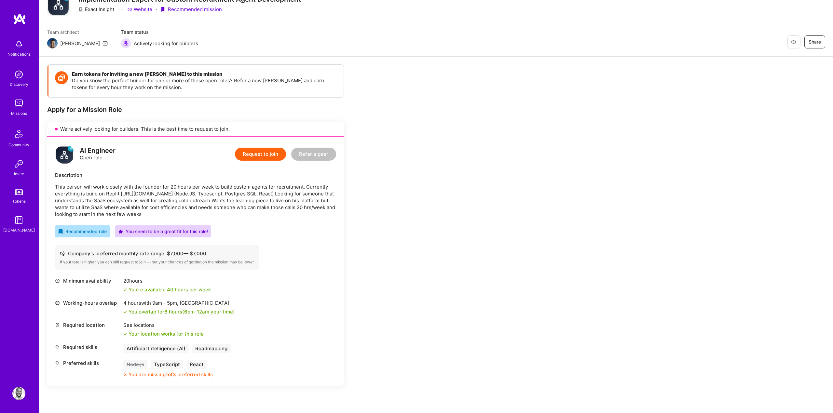 The width and height of the screenshot is (833, 413). What do you see at coordinates (170, 374) in the screenshot?
I see `div: You are missing 1 of 3 preferred skills` at bounding box center [170, 374].